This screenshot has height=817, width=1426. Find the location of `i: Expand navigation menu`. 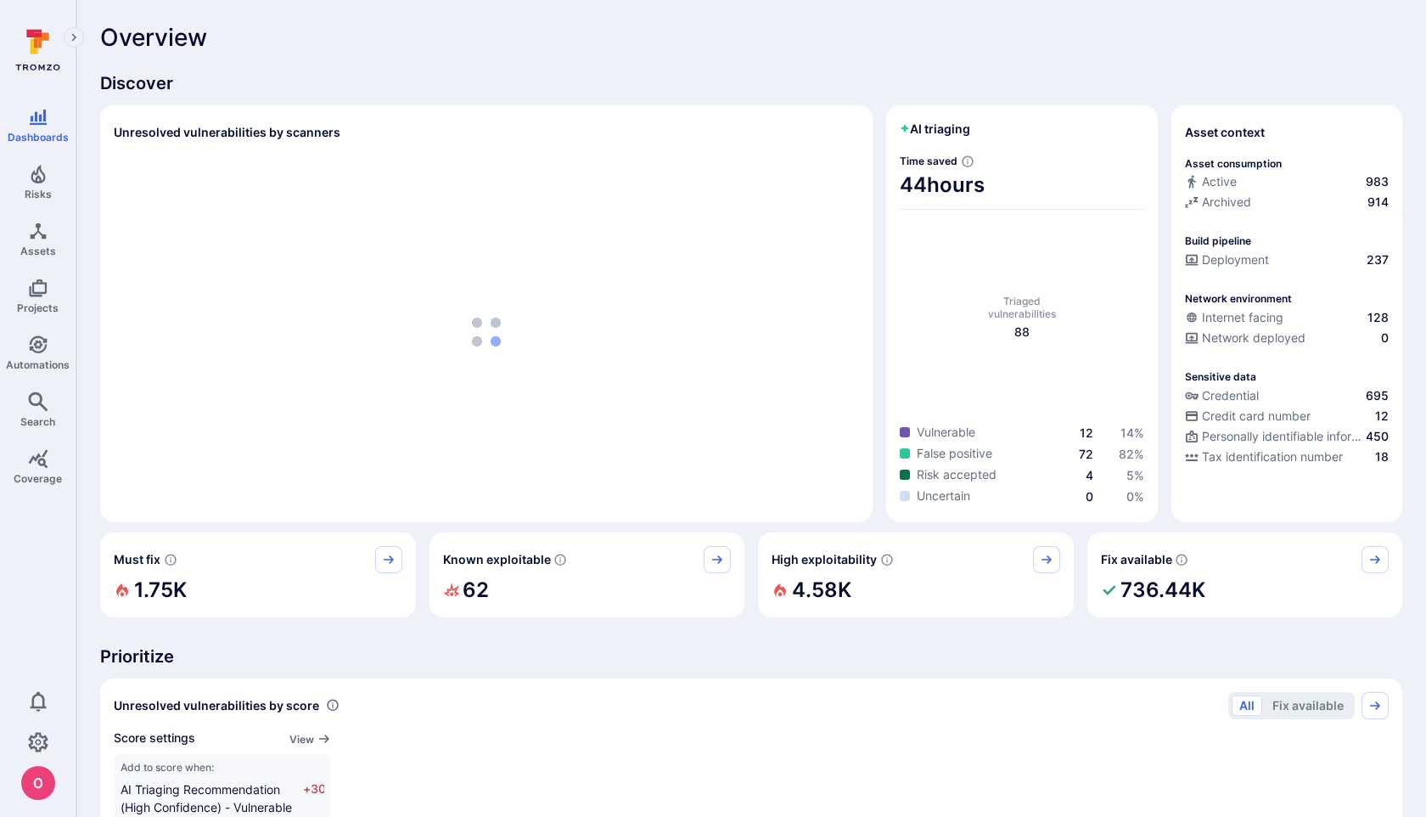

i: Expand navigation menu is located at coordinates (74, 37).